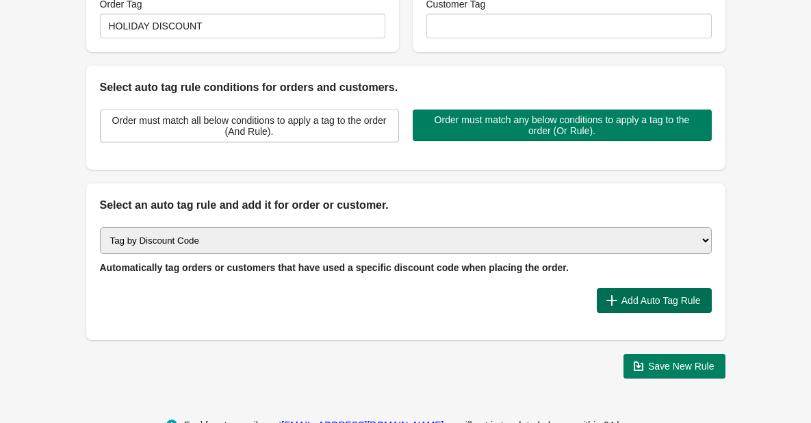  Describe the element at coordinates (562, 125) in the screenshot. I see `span: Order must match any below conditions to apply a tag to the order (Or Rule).` at that location.